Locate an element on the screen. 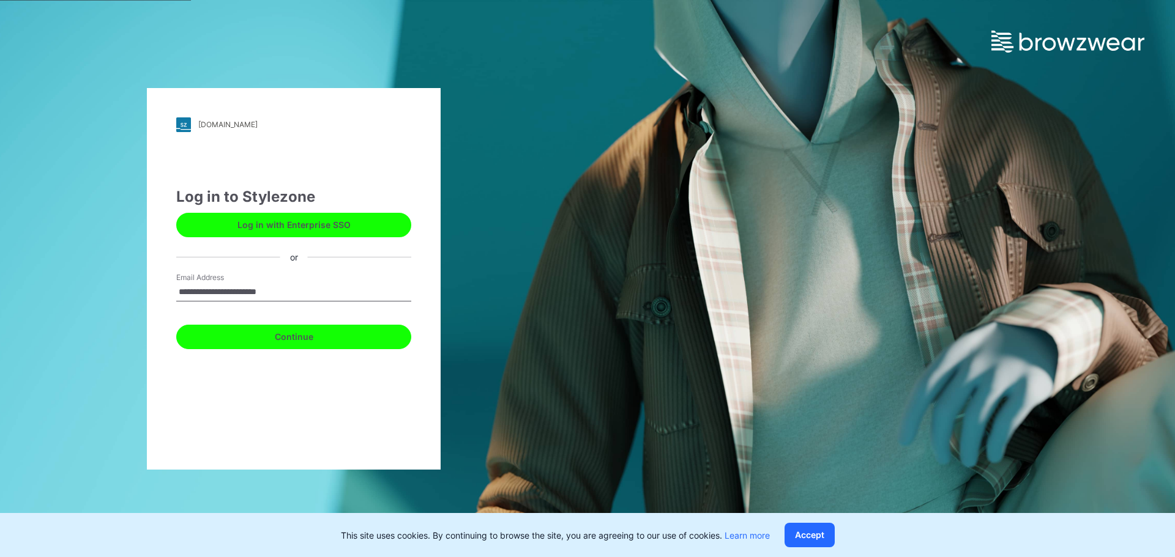 This screenshot has height=557, width=1175. button: Log in with Enterprise SSO is located at coordinates (294, 225).